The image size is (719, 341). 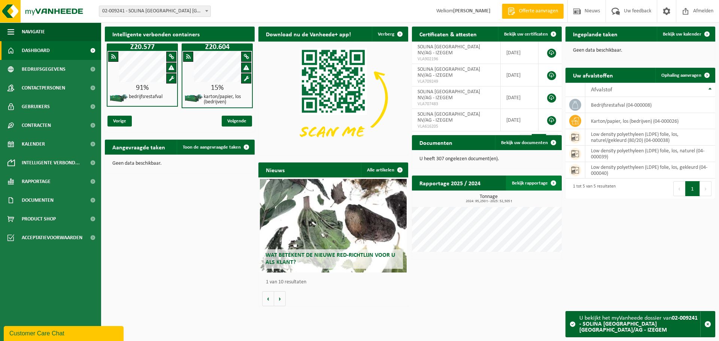 What do you see at coordinates (142, 88) in the screenshot?
I see `div: 91%` at bounding box center [142, 88].